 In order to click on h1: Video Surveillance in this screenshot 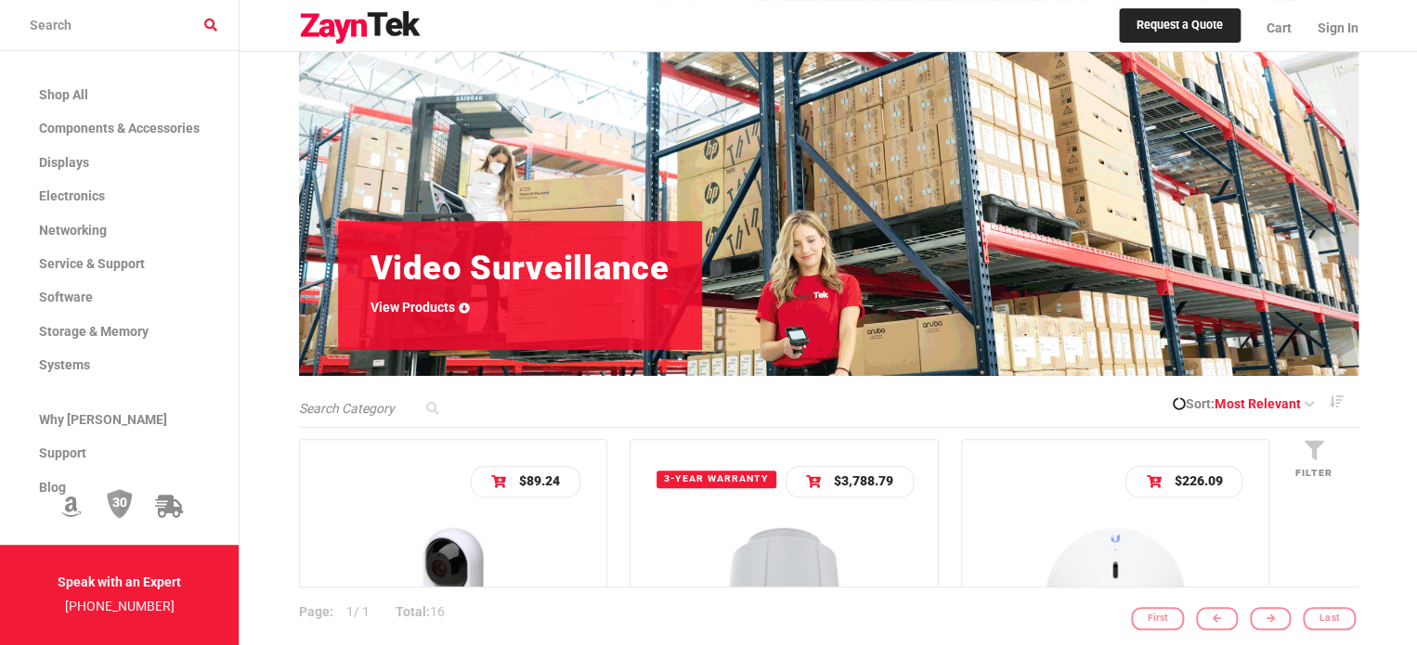, I will do `click(520, 268)`.